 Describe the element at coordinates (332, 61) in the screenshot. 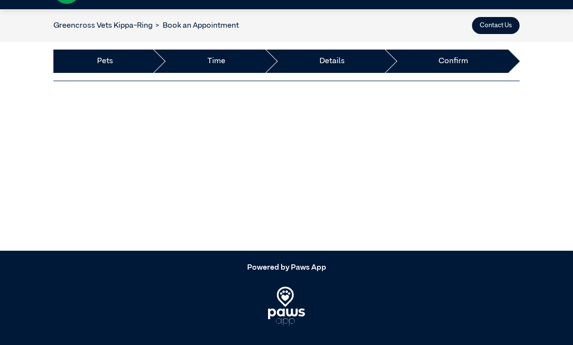

I see `a: Details` at that location.